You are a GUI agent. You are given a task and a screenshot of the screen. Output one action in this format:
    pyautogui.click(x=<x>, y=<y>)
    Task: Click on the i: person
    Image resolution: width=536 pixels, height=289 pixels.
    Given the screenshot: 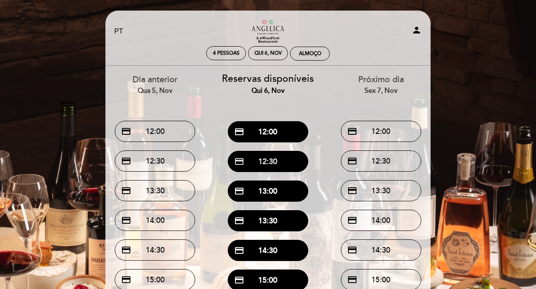 What is the action you would take?
    pyautogui.click(x=417, y=30)
    